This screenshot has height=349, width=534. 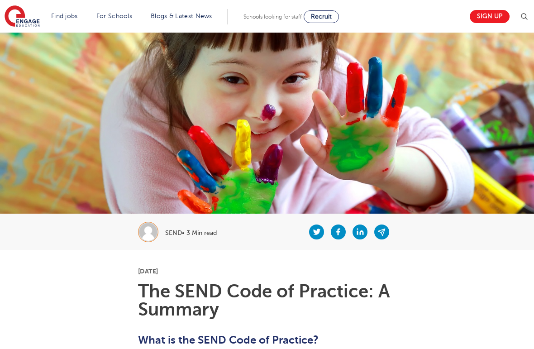 I want to click on a: For Schools, so click(x=114, y=16).